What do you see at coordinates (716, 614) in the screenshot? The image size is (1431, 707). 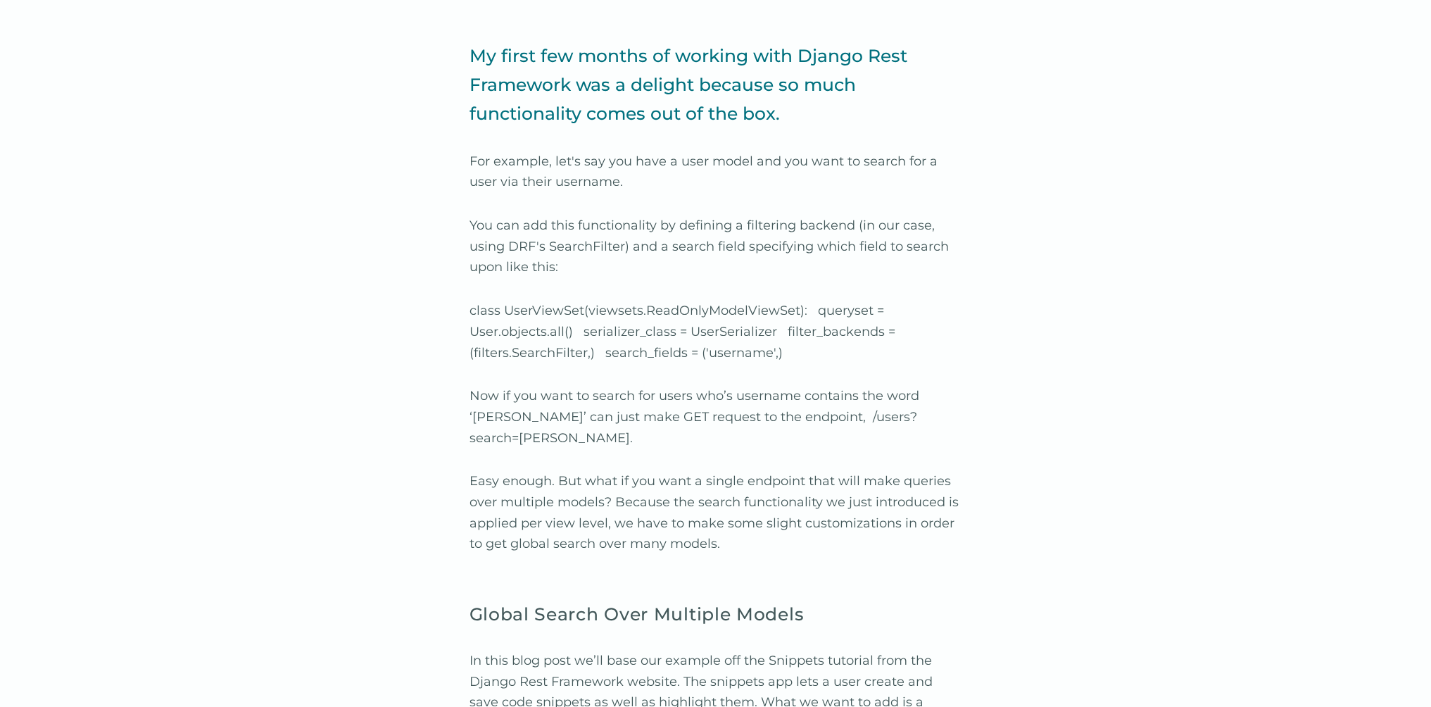 I see `h3: Global Search Over Multiple Models` at bounding box center [716, 614].